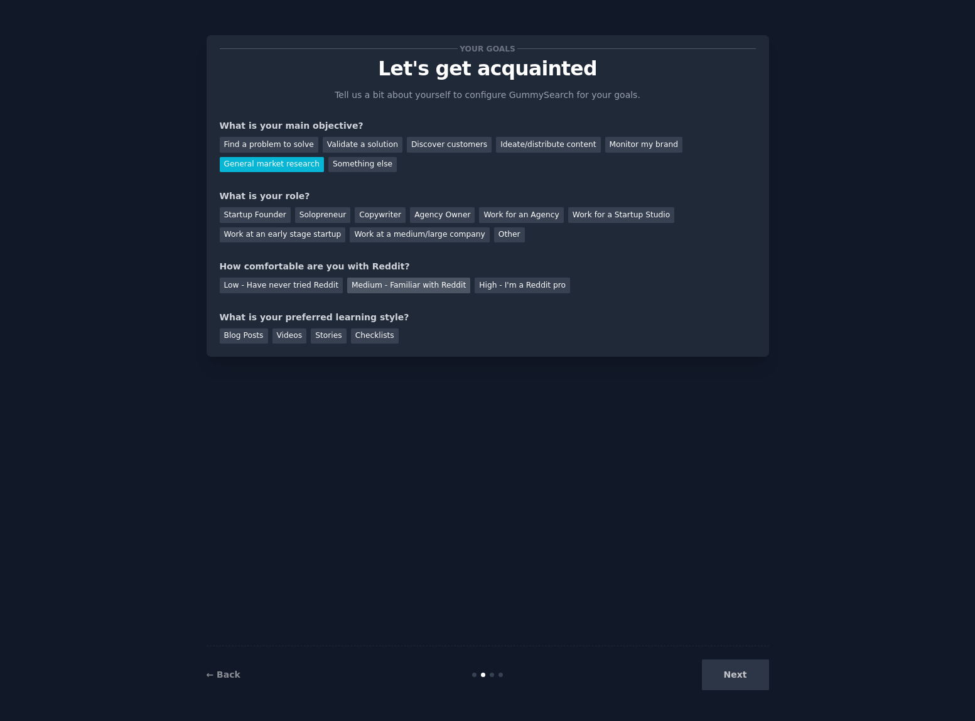  What do you see at coordinates (488, 196) in the screenshot?
I see `div: What is your role?` at bounding box center [488, 196].